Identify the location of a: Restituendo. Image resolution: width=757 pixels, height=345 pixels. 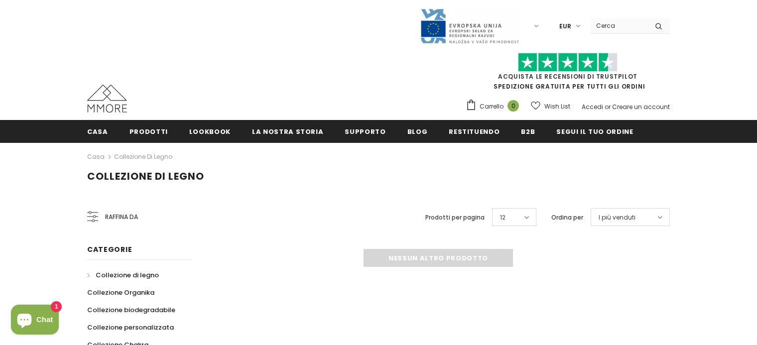
(474, 131).